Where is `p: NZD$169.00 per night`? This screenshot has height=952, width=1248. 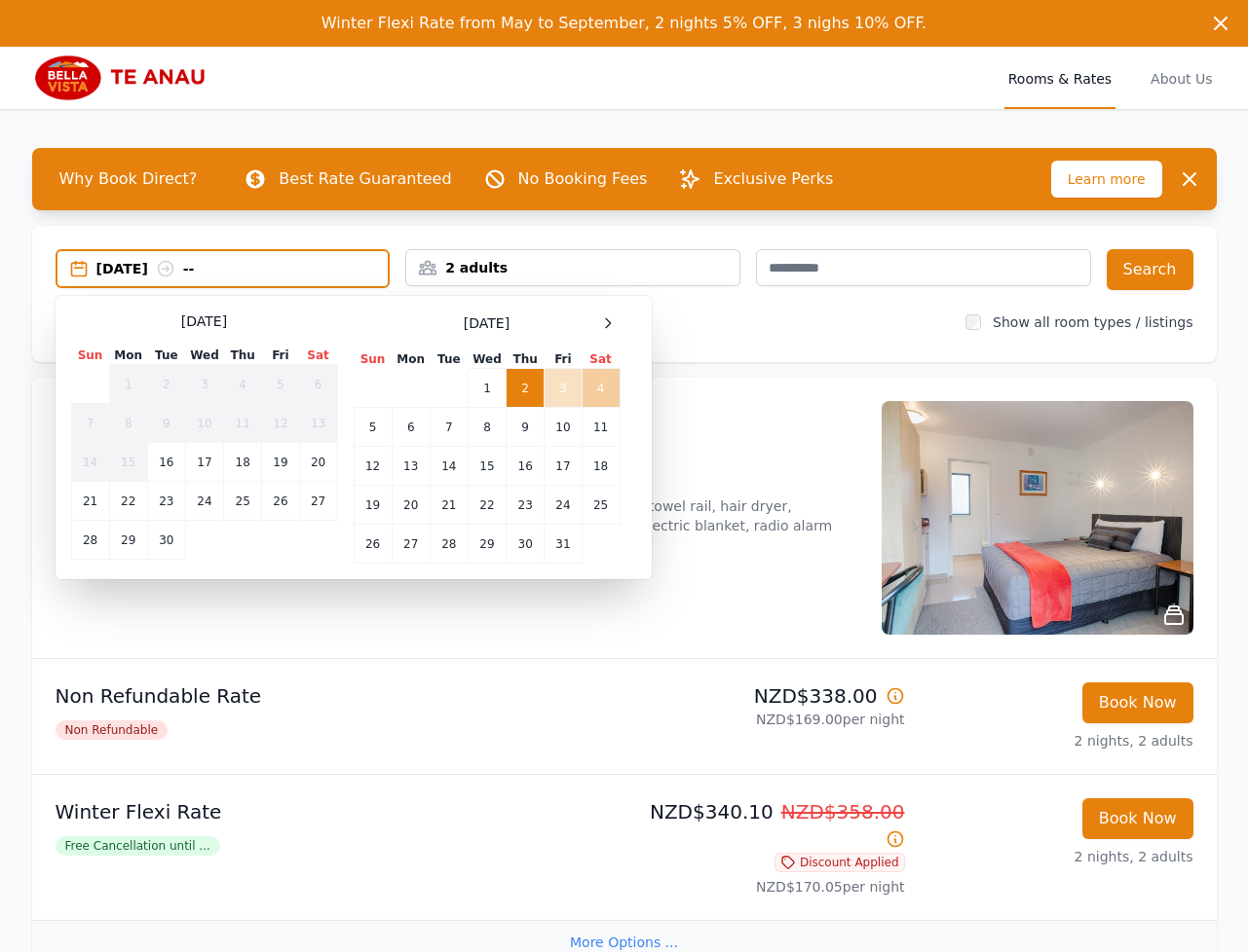 p: NZD$169.00 per night is located at coordinates (768, 720).